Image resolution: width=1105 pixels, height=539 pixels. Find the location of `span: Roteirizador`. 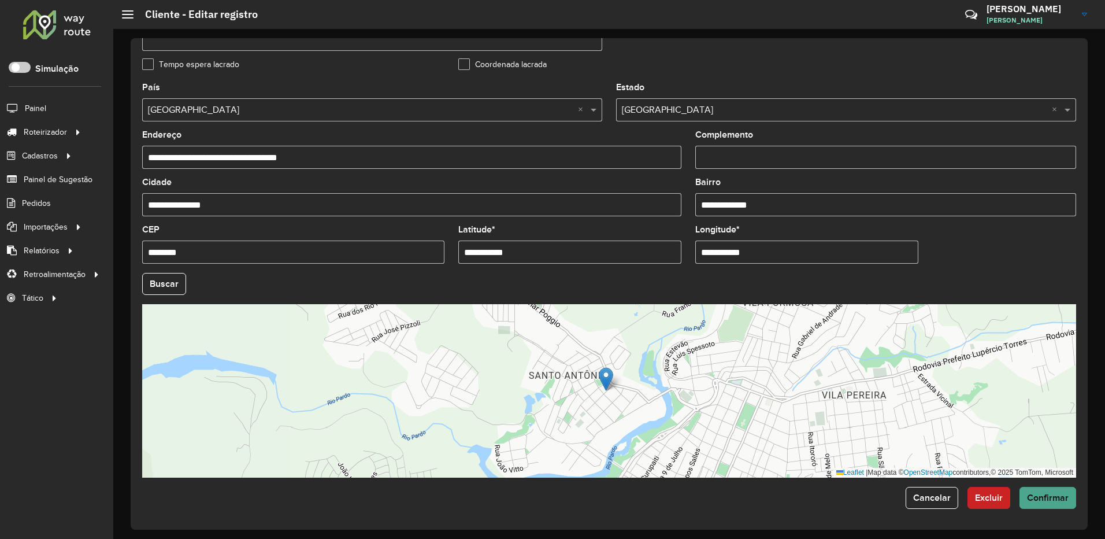

span: Roteirizador is located at coordinates (45, 132).